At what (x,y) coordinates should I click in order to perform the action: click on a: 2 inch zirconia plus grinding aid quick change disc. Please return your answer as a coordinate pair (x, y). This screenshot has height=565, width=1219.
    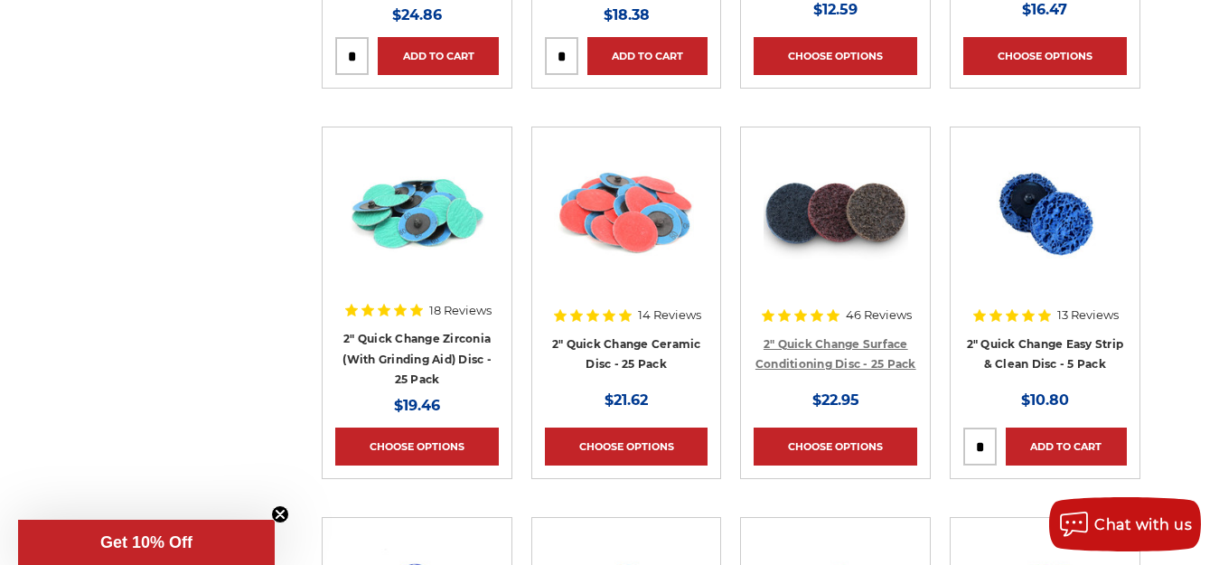
    Looking at the image, I should click on (417, 221).